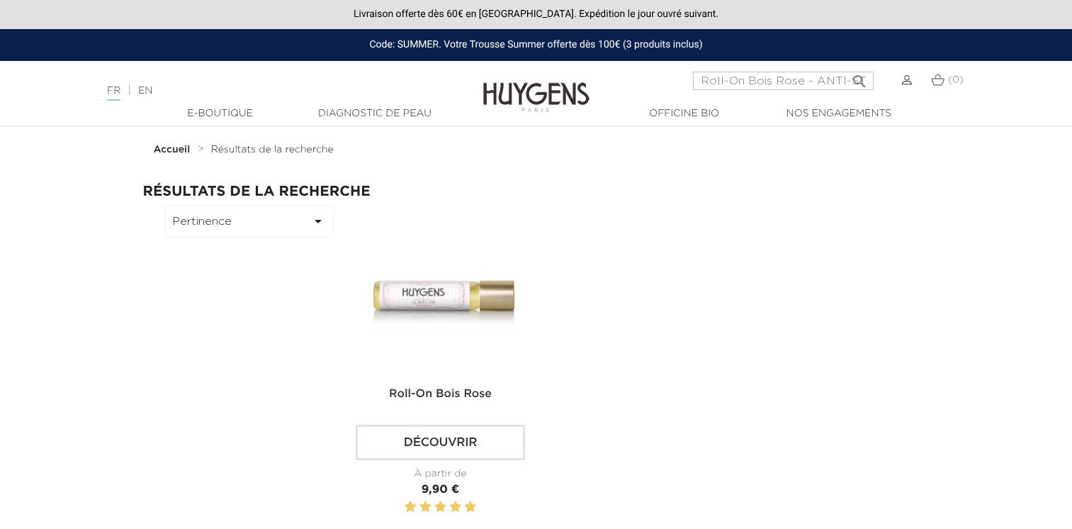  Describe the element at coordinates (471, 507) in the screenshot. I see `label: 5` at that location.